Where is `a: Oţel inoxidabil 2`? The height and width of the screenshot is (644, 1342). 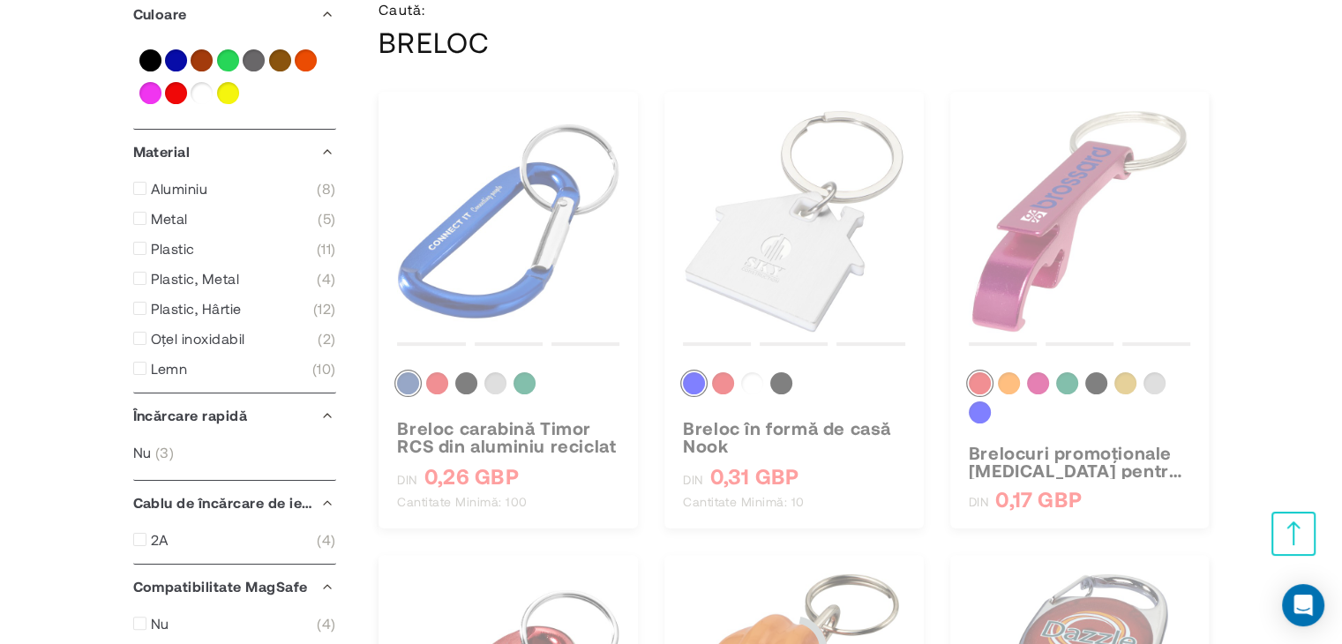
a: Oţel inoxidabil 2 is located at coordinates (235, 339).